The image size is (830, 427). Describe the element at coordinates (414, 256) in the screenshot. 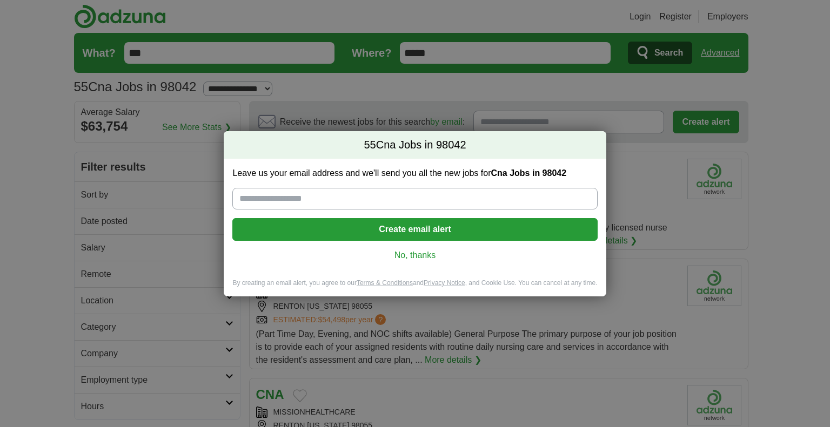

I see `a: No, thanks` at that location.